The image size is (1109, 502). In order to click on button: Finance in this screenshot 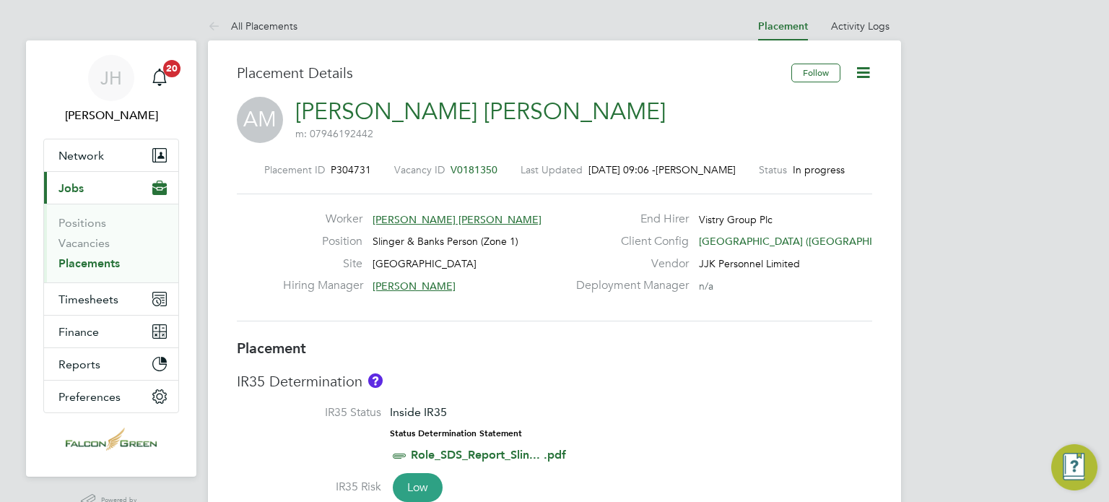, I will do `click(111, 332)`.